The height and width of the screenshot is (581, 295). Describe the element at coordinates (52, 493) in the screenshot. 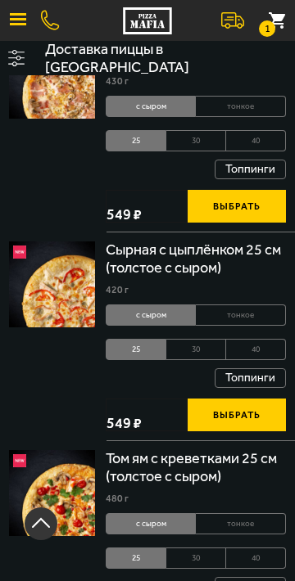

I see `img: Том ям с креветками 25 см (толстое с сыром)` at that location.